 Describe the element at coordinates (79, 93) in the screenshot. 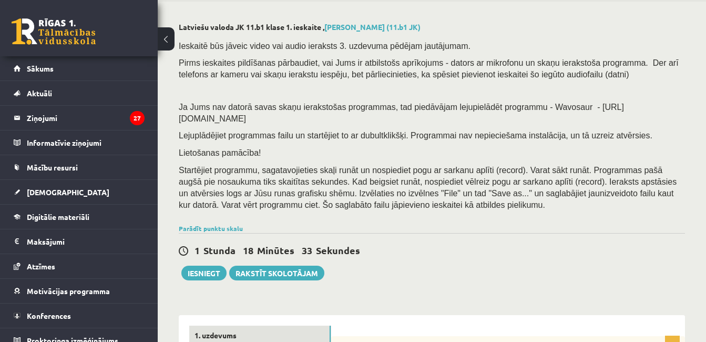

I see `a: Aktuāli` at that location.